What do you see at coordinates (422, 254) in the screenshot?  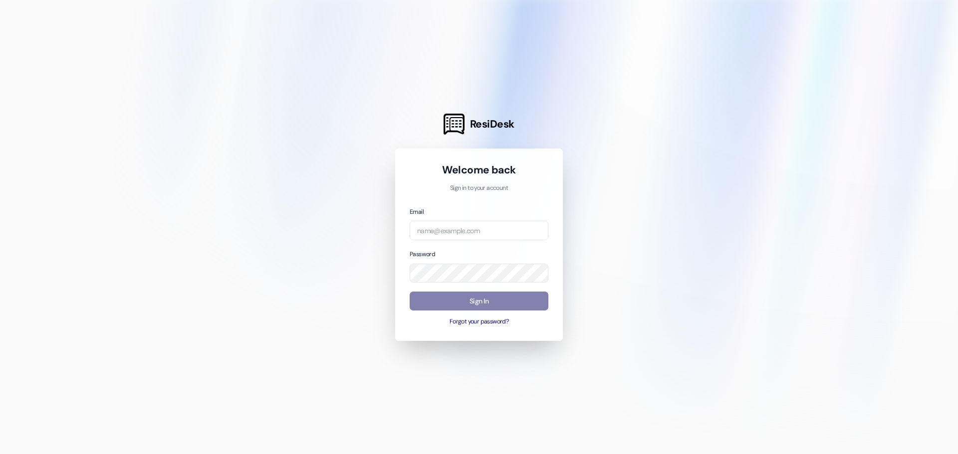 I see `label: Password` at bounding box center [422, 254].